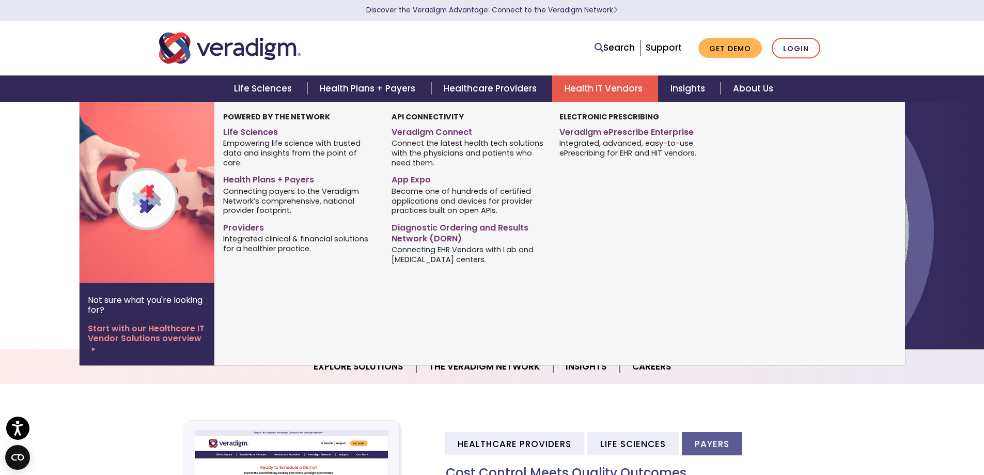  I want to click on span: Become one of hundreds of certified applications and devices for provider practices built on open..., so click(468, 200).